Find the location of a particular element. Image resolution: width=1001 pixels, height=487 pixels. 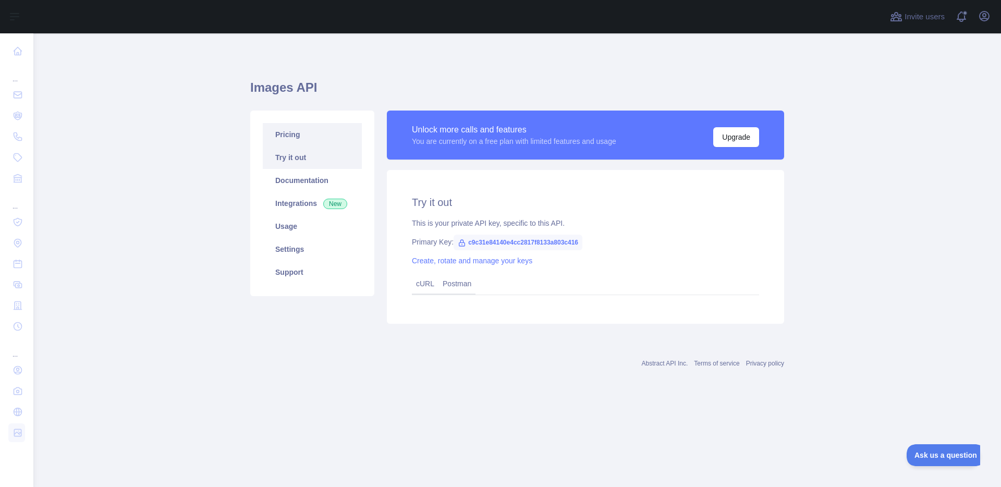

a: Pricing is located at coordinates (312, 135).